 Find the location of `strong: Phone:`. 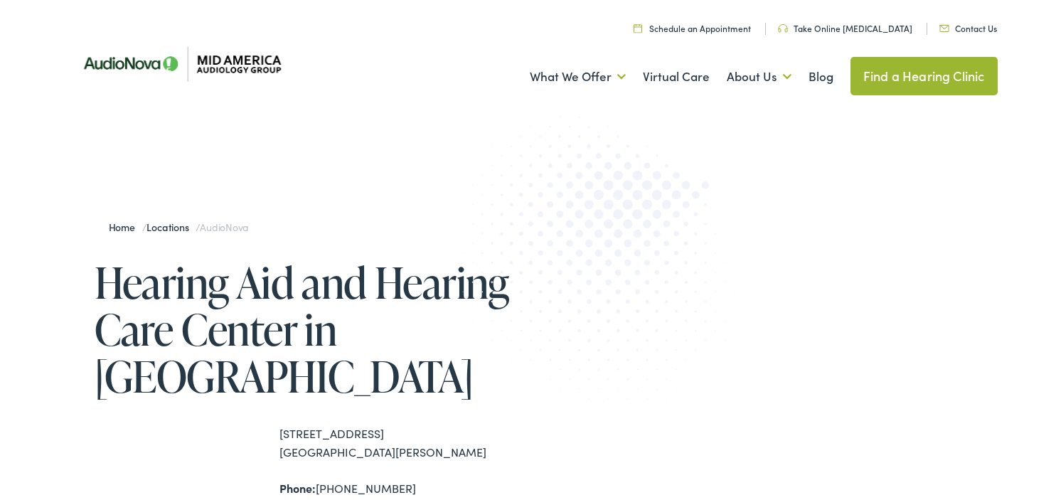

strong: Phone: is located at coordinates (297, 488).